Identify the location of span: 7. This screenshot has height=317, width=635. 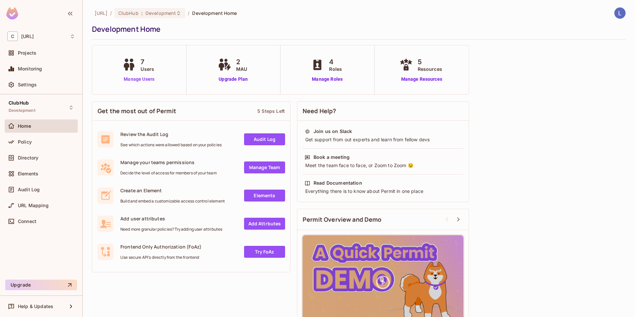
(147, 62).